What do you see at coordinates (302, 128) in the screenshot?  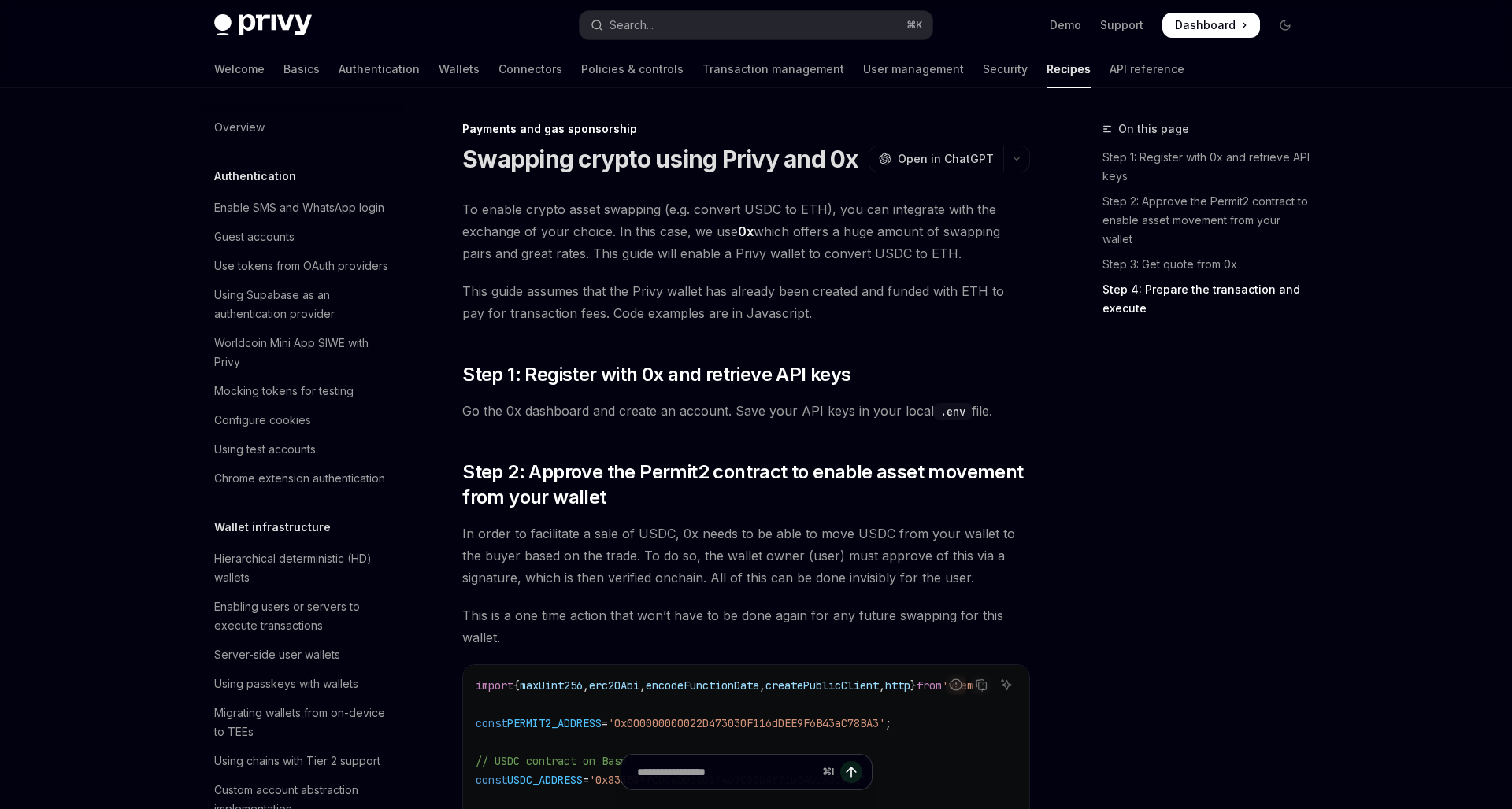 I see `a: Overview` at bounding box center [302, 128].